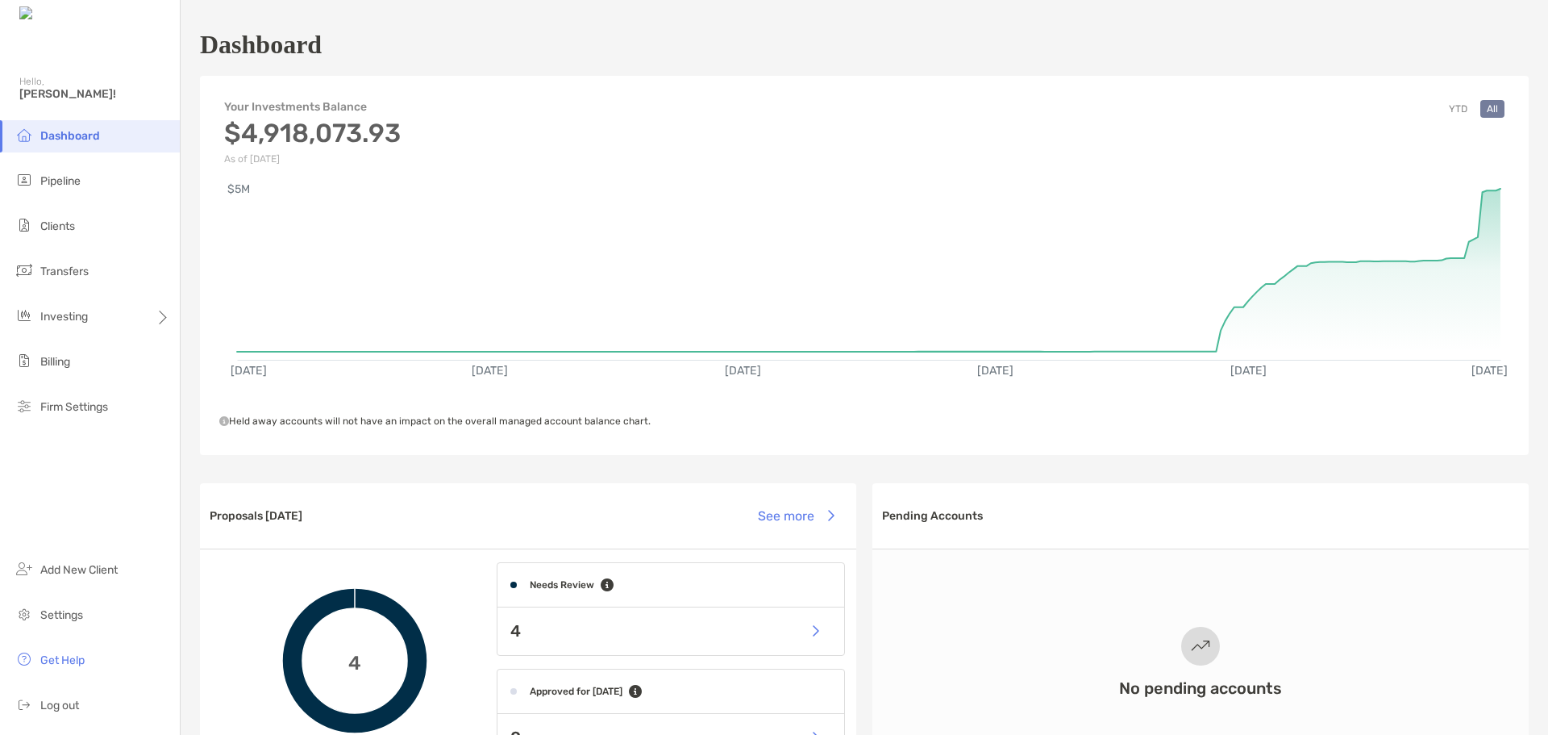 Image resolution: width=1548 pixels, height=735 pixels. I want to click on h1: Dashboard, so click(260, 44).